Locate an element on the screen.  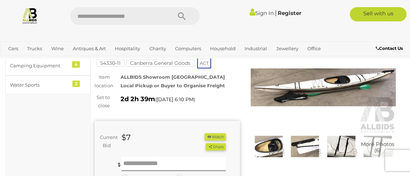
a: Sports is located at coordinates (15, 60).